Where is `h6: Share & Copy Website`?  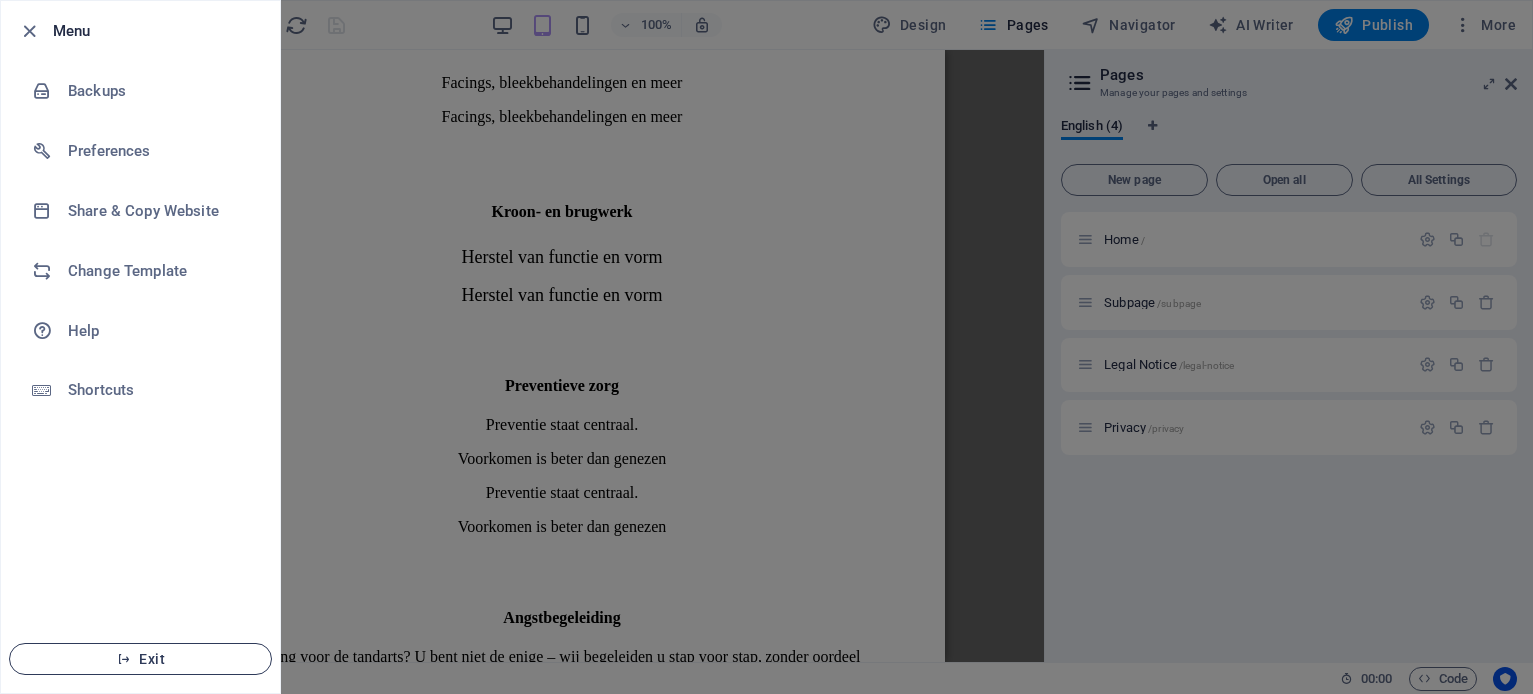
h6: Share & Copy Website is located at coordinates (160, 211).